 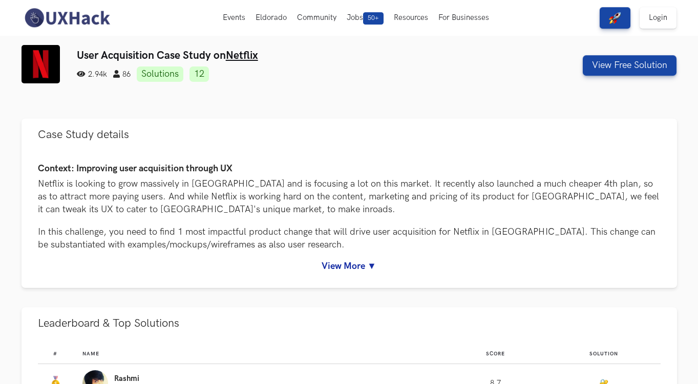 What do you see at coordinates (199, 74) in the screenshot?
I see `a: 12` at bounding box center [199, 74].